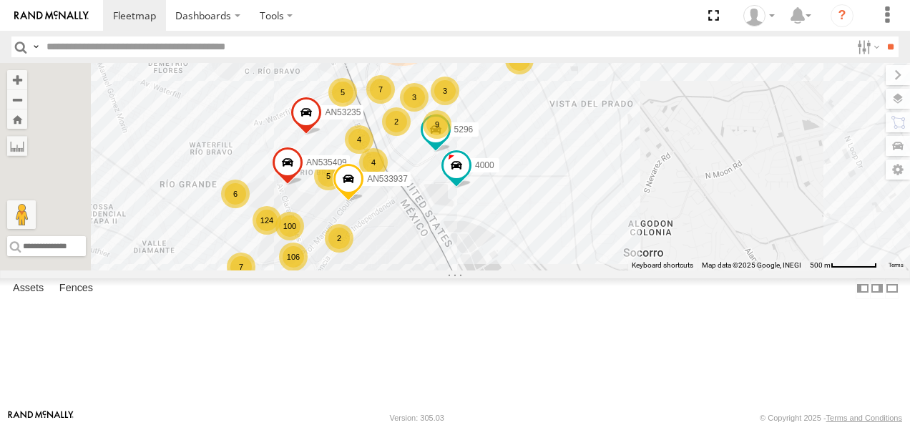 The height and width of the screenshot is (425, 910). What do you see at coordinates (326, 162) in the screenshot?
I see `span: AN535409` at bounding box center [326, 162].